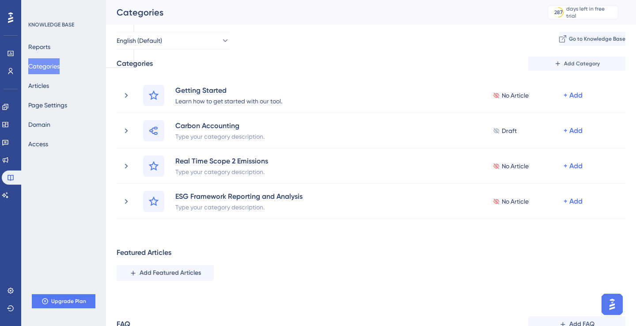 The height and width of the screenshot is (326, 636). What do you see at coordinates (139, 41) in the screenshot?
I see `span: English (Default)` at bounding box center [139, 41].